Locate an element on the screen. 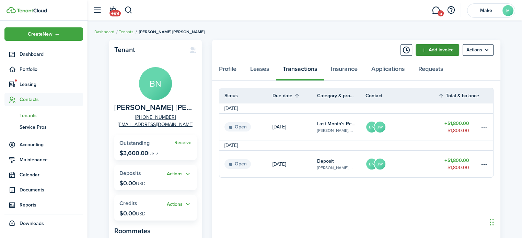 The image size is (522, 238). span: Downloads is located at coordinates (32, 224).